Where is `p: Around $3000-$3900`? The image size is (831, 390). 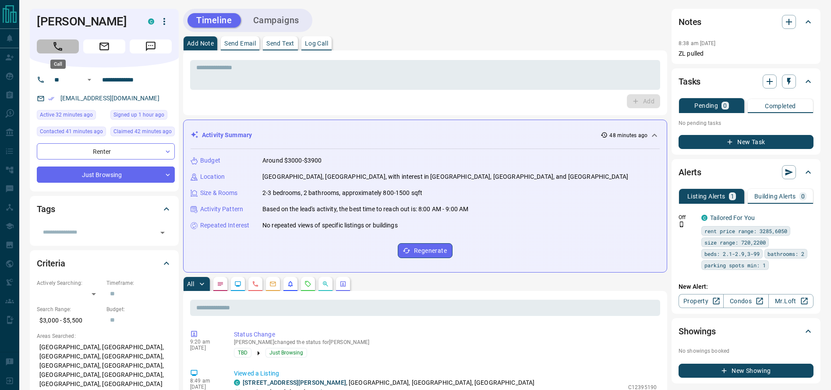
p: Around $3000-$3900 is located at coordinates (292, 160).